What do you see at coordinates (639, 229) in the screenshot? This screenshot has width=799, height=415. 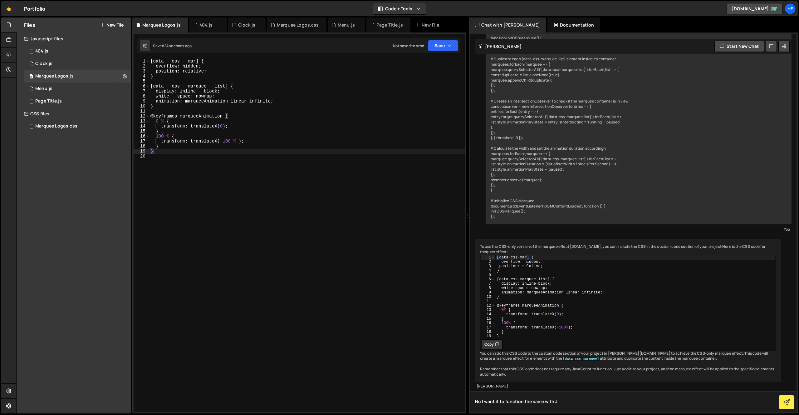 I see `div: You` at bounding box center [639, 229].